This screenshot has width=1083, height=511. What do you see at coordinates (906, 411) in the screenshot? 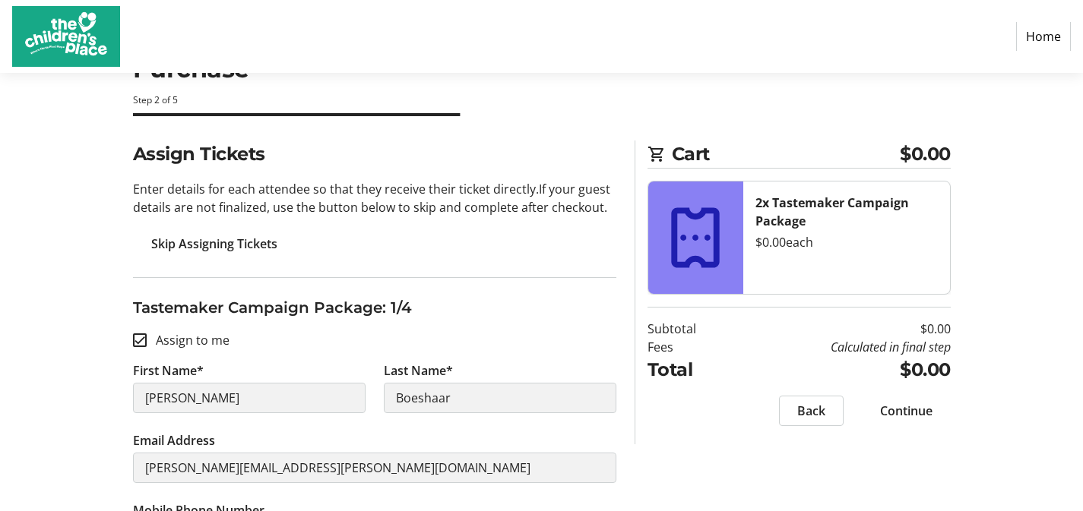
I see `span: Continue` at bounding box center [906, 411].